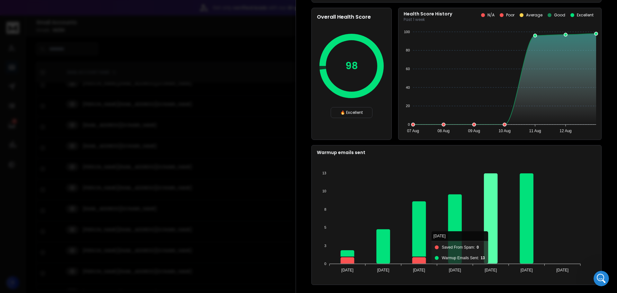 This screenshot has width=617, height=293. Describe the element at coordinates (64, 219) in the screenshot. I see `span: Messages` at that location.